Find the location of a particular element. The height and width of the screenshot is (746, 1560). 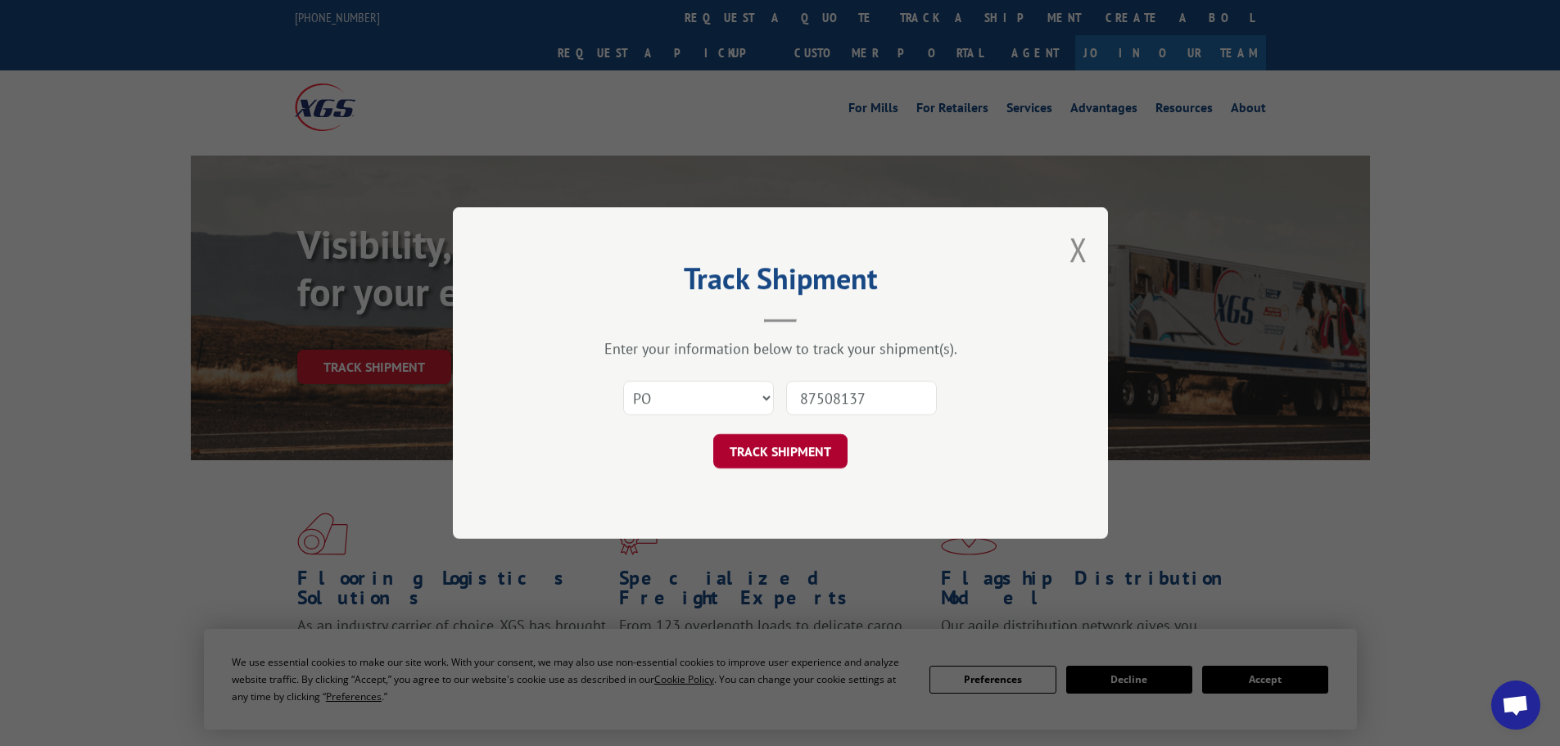

button: Close modal is located at coordinates (1079, 249).